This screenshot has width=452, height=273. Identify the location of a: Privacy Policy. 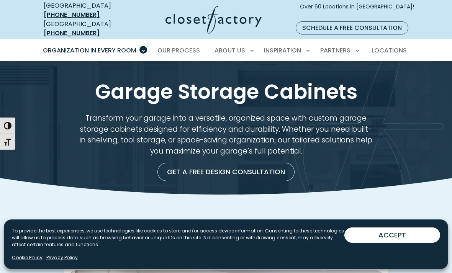
(62, 258).